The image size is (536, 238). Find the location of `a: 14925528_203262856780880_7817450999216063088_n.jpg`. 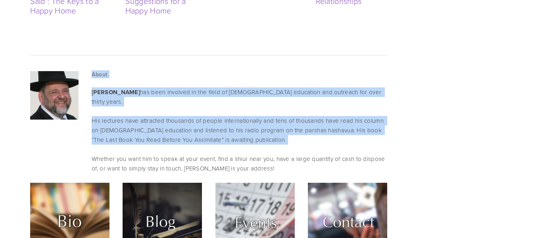

a: 14925528_203262856780880_7817450999216063088_n.jpg is located at coordinates (54, 95).